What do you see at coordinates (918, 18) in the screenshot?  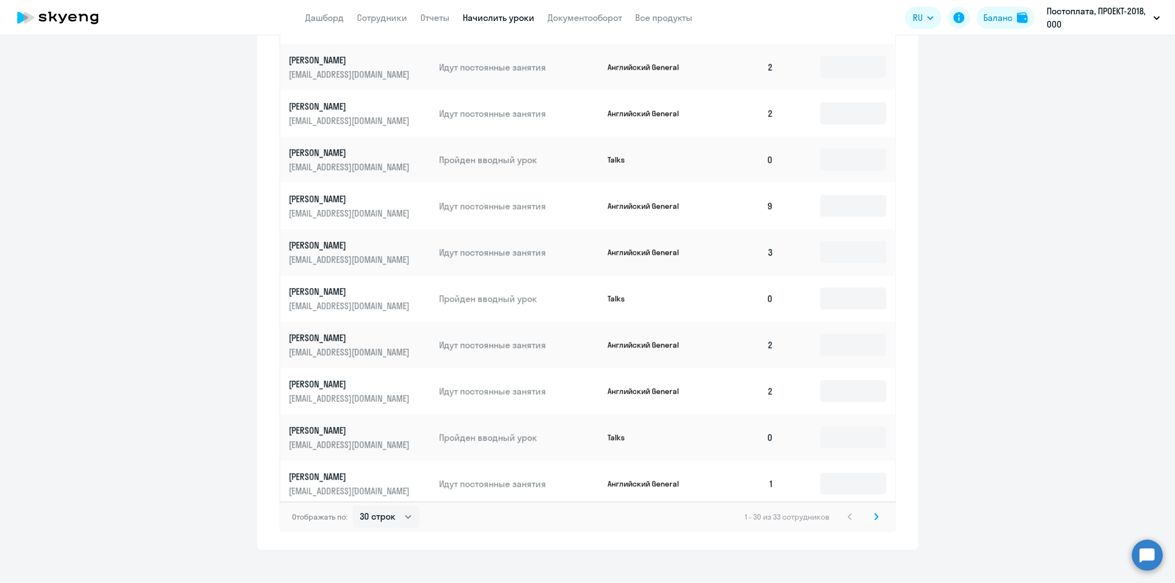 I see `span: RU` at bounding box center [918, 18].